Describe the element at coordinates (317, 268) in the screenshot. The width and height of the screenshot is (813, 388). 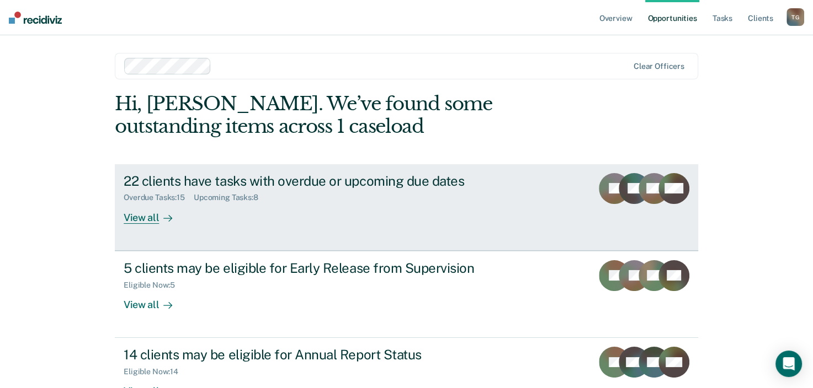
I see `div: 5 clients may be eligible for Early Release from Supervision` at that location.